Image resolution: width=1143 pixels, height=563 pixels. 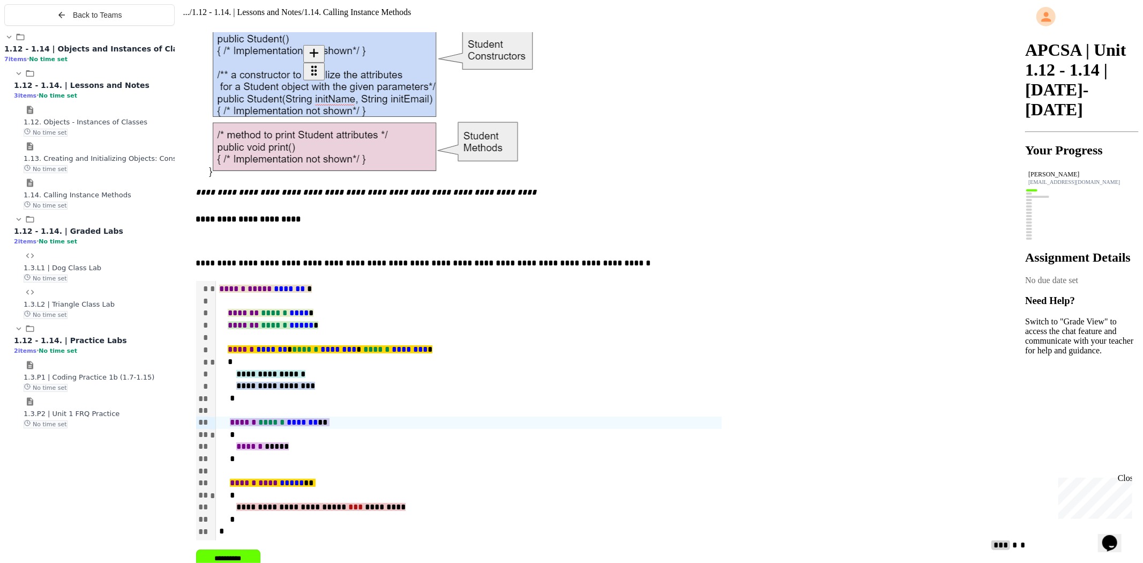 What do you see at coordinates (69, 304) in the screenshot?
I see `span: 1.3.L2 | Triangle Class Lab` at bounding box center [69, 304].